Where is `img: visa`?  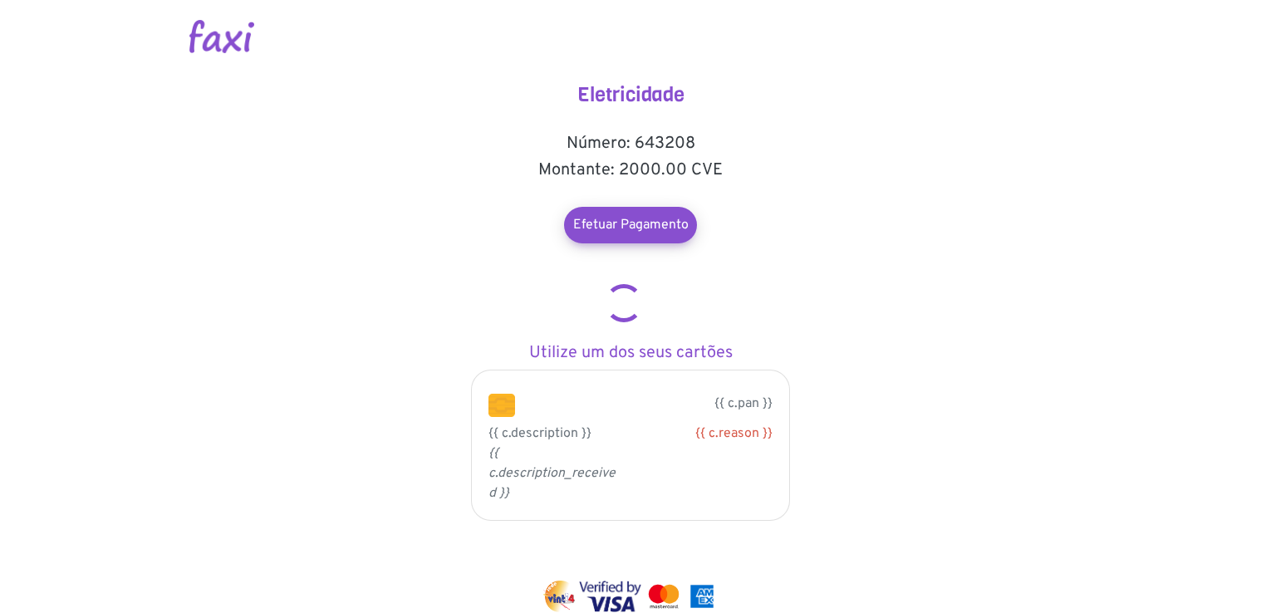 img: visa is located at coordinates (610, 597).